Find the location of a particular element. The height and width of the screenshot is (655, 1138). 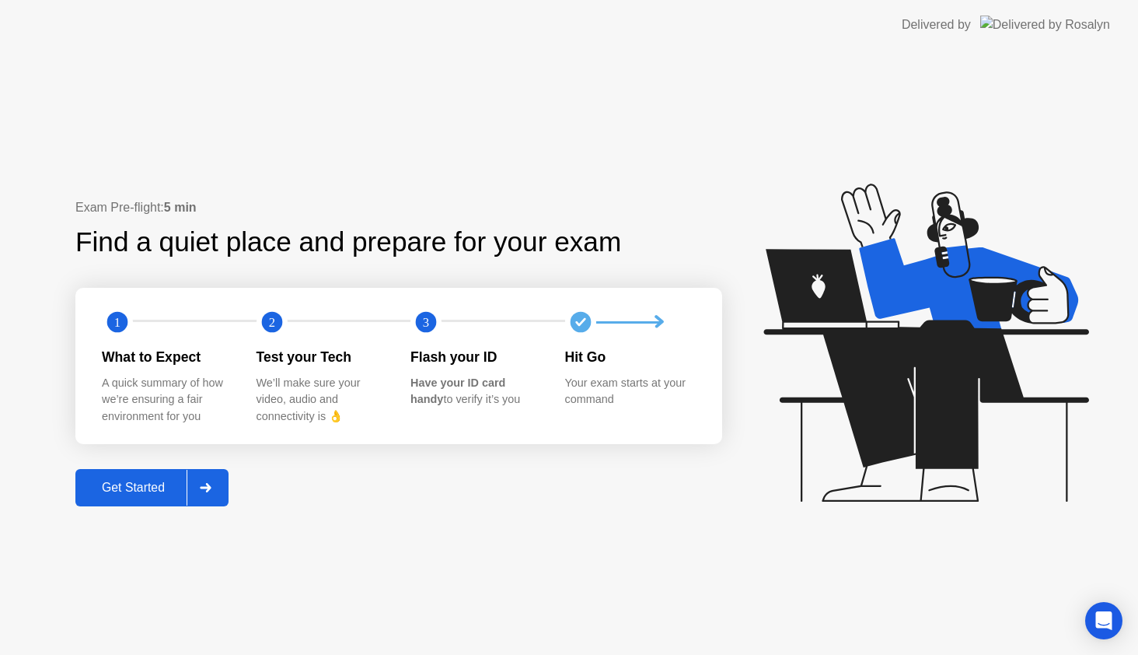

text: 1 is located at coordinates (117, 322).